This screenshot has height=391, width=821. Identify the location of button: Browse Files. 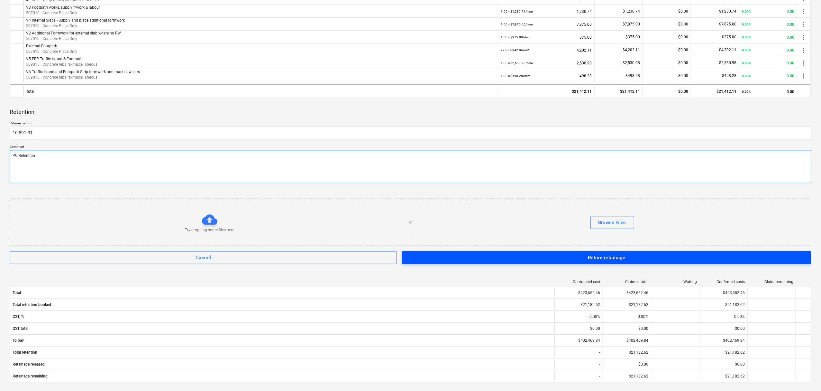
(613, 222).